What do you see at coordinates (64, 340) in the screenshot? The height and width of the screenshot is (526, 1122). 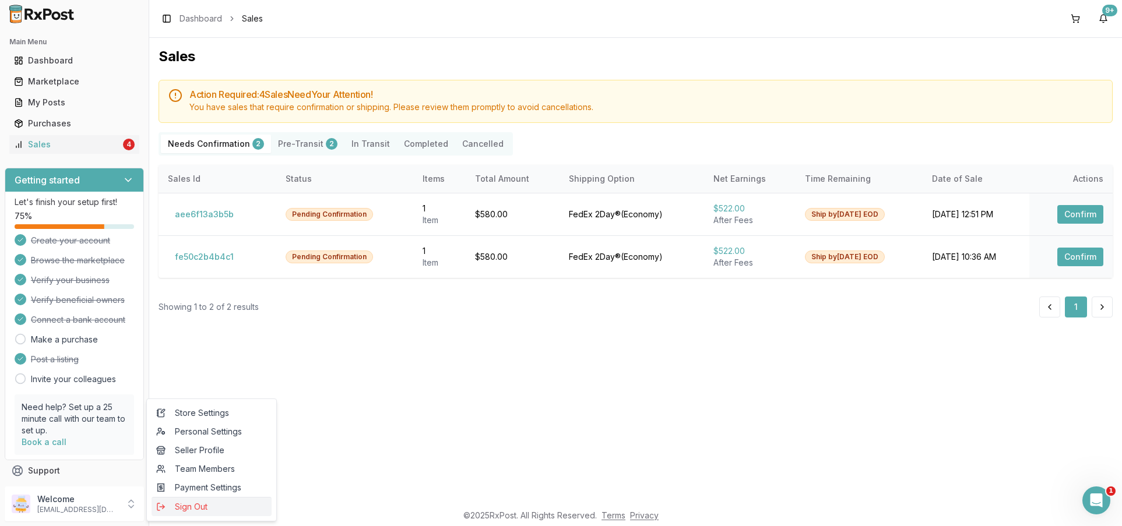 I see `a: Make a purchase` at bounding box center [64, 340].